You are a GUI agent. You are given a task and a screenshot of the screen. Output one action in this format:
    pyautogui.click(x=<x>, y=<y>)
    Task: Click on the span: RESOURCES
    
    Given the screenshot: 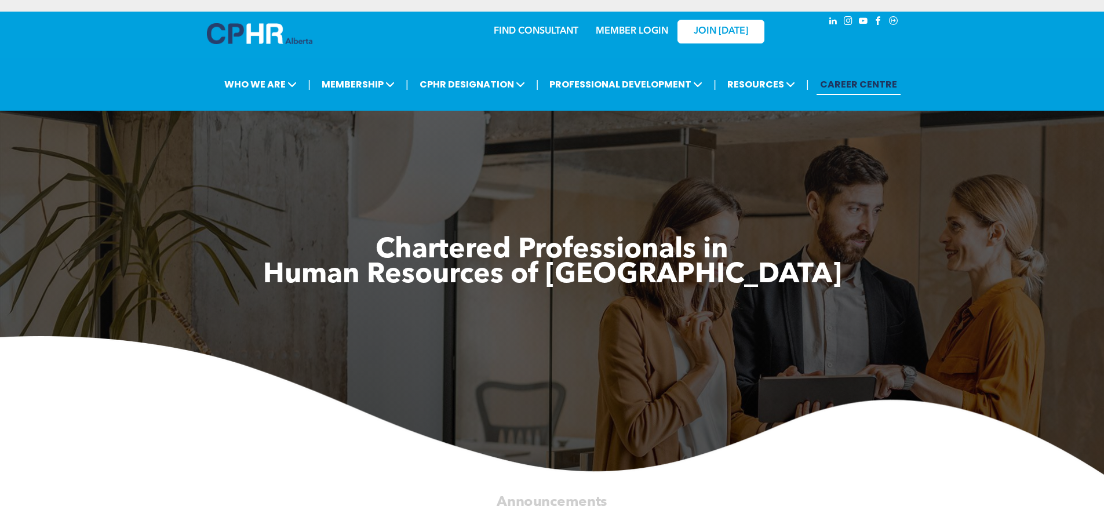 What is the action you would take?
    pyautogui.click(x=761, y=84)
    